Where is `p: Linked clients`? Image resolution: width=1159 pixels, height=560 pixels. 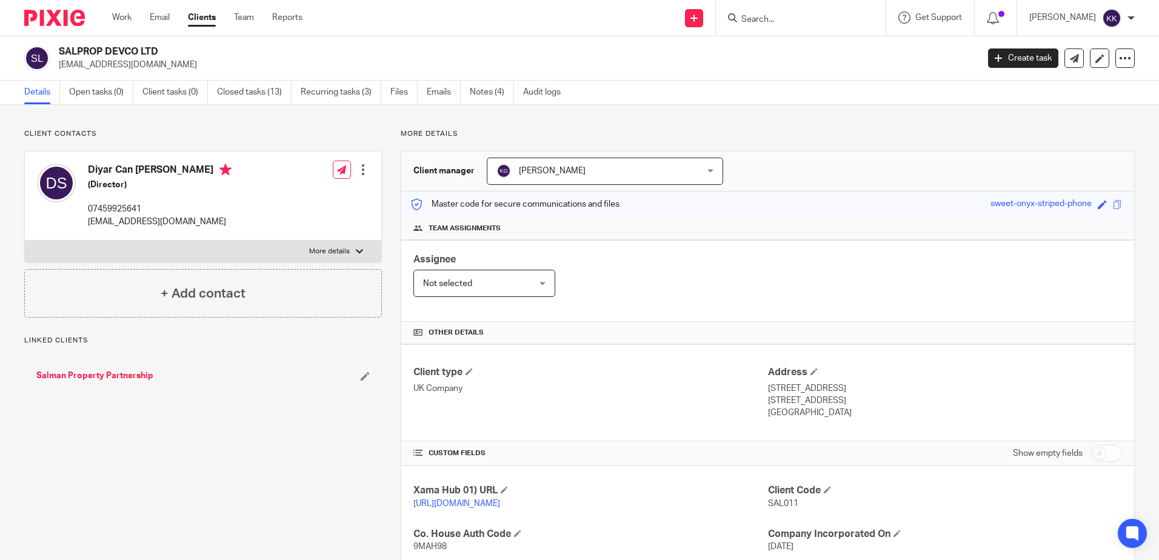 p: Linked clients is located at coordinates (203, 341).